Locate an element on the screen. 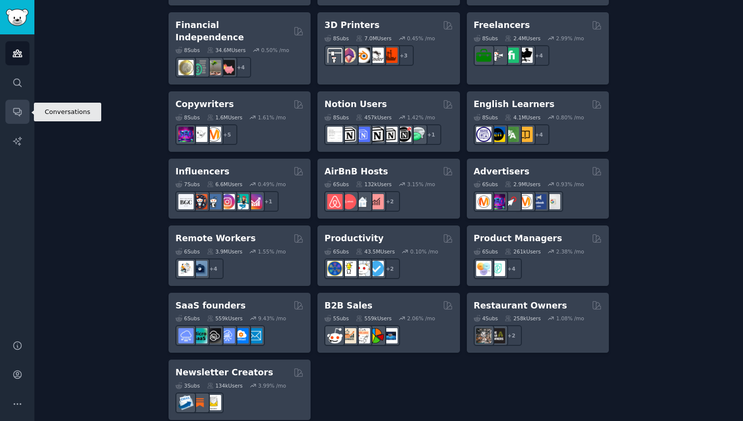 The image size is (743, 421). div: 9.43 % /mo is located at coordinates (272, 319).